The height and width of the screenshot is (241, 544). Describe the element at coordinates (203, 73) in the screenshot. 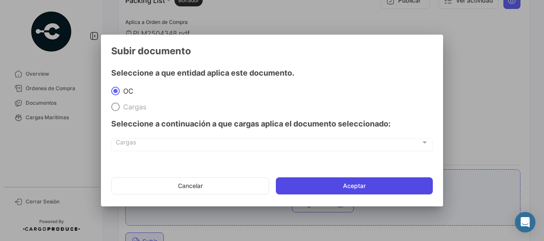

I see `h4: Seleccione a que entidad aplica este documento.` at that location.